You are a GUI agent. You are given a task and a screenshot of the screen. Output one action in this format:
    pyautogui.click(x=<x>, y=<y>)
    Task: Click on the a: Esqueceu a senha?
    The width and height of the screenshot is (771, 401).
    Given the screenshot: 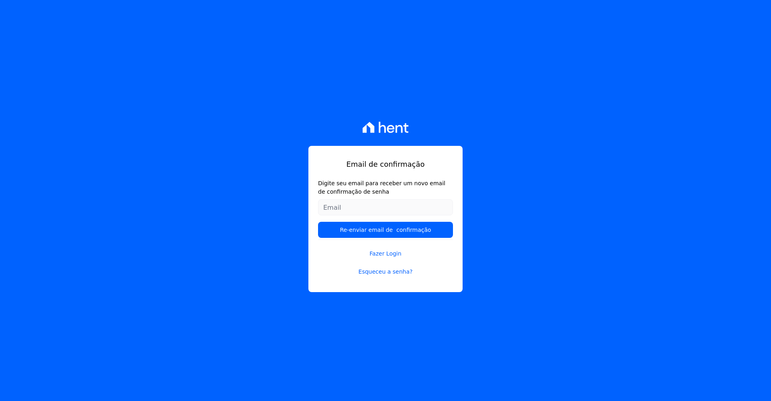 What is the action you would take?
    pyautogui.click(x=386, y=272)
    